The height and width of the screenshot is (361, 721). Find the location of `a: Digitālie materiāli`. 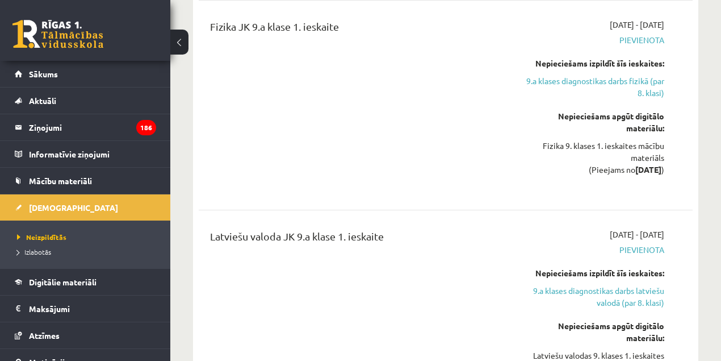

a: Digitālie materiāli is located at coordinates (85, 282).